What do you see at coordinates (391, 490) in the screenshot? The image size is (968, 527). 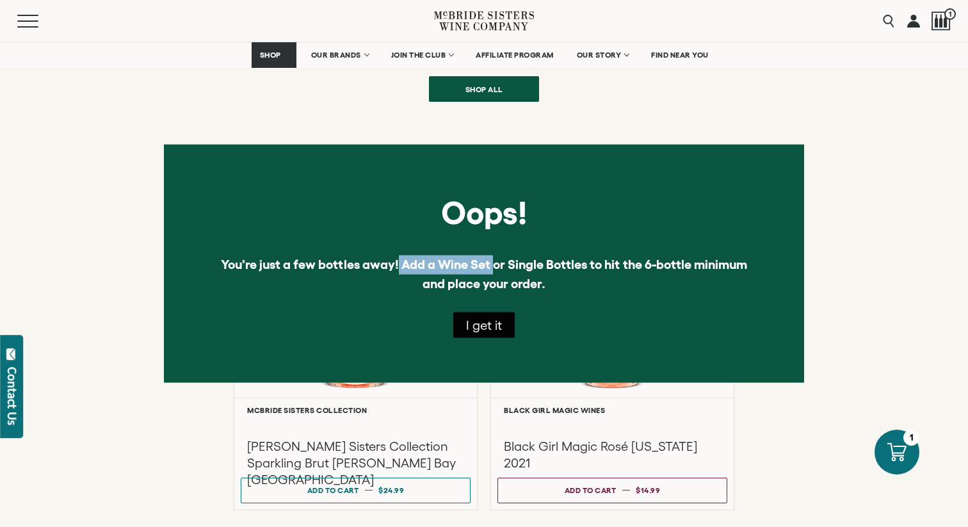 I see `span: $24.99` at bounding box center [391, 490].